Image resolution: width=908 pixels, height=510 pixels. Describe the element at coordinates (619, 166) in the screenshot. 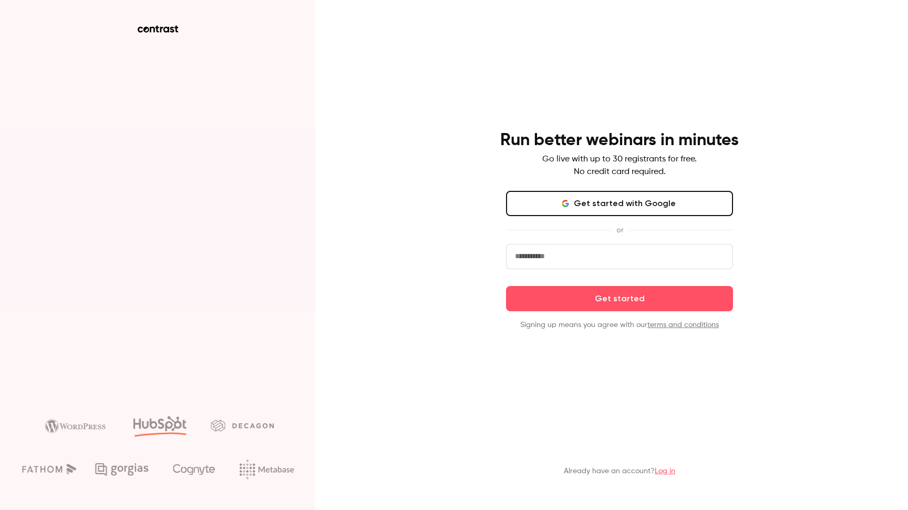

I see `p: Go live with up to 30 registrants for free. No credit card required.` at that location.